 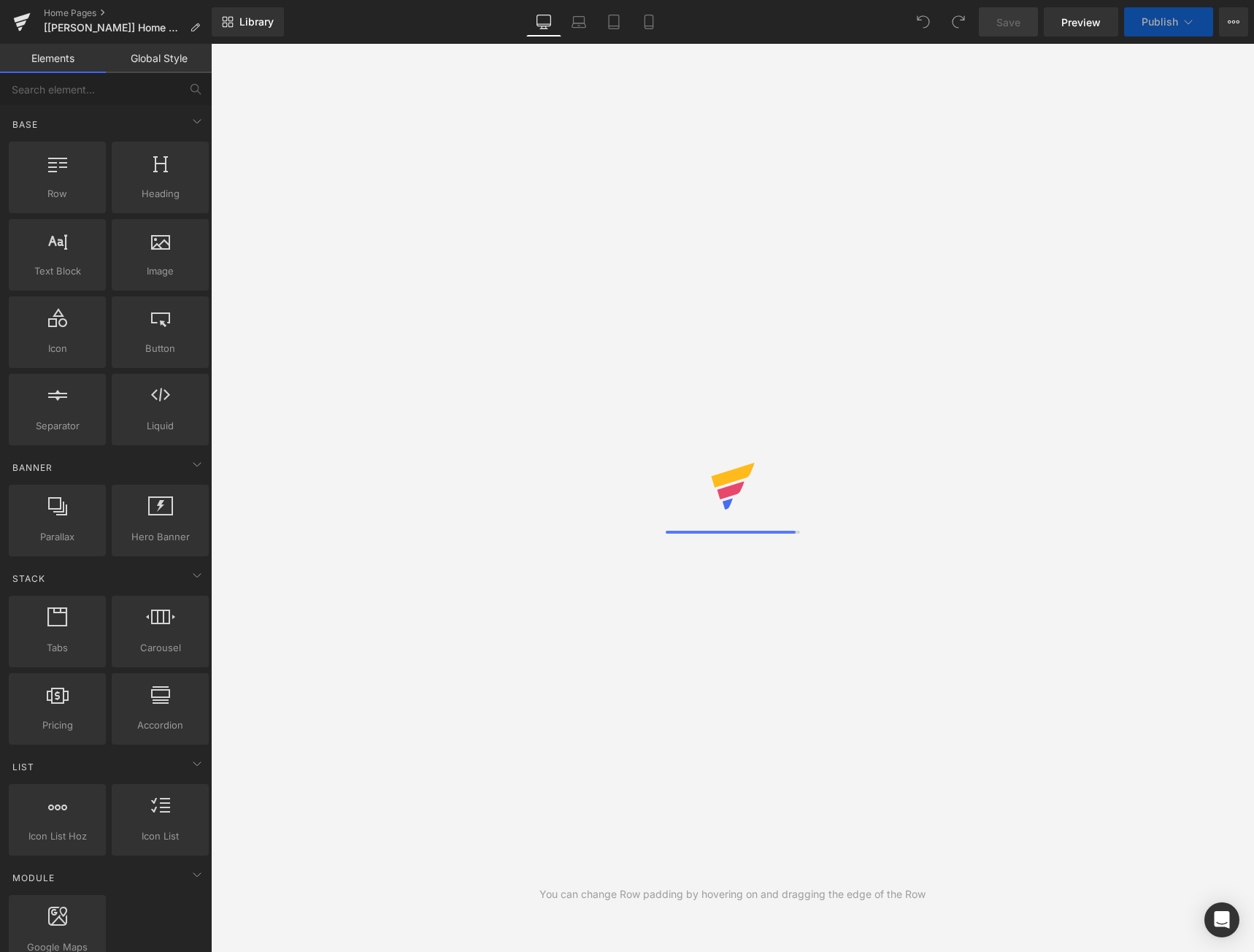 I want to click on span: Button, so click(x=160, y=348).